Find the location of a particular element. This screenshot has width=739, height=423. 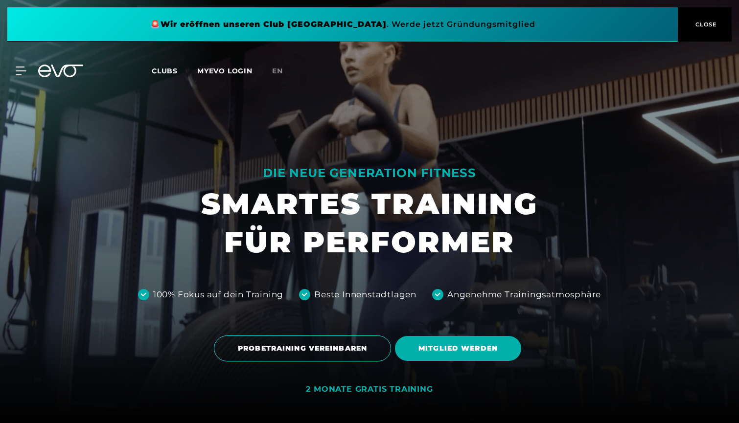

h1: SMARTES TRAINING FÜR PERFORMER is located at coordinates (369, 223).